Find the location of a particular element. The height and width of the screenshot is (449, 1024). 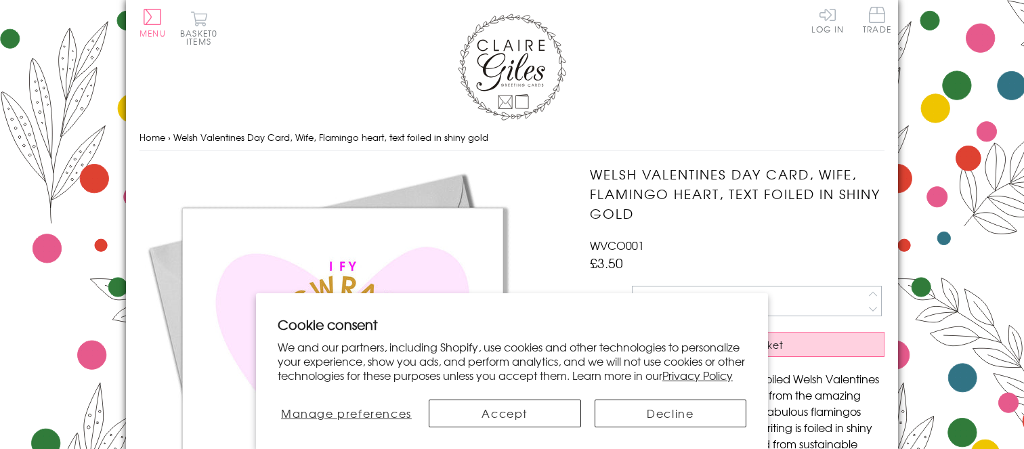

button: Basket0 items is located at coordinates (198, 28).